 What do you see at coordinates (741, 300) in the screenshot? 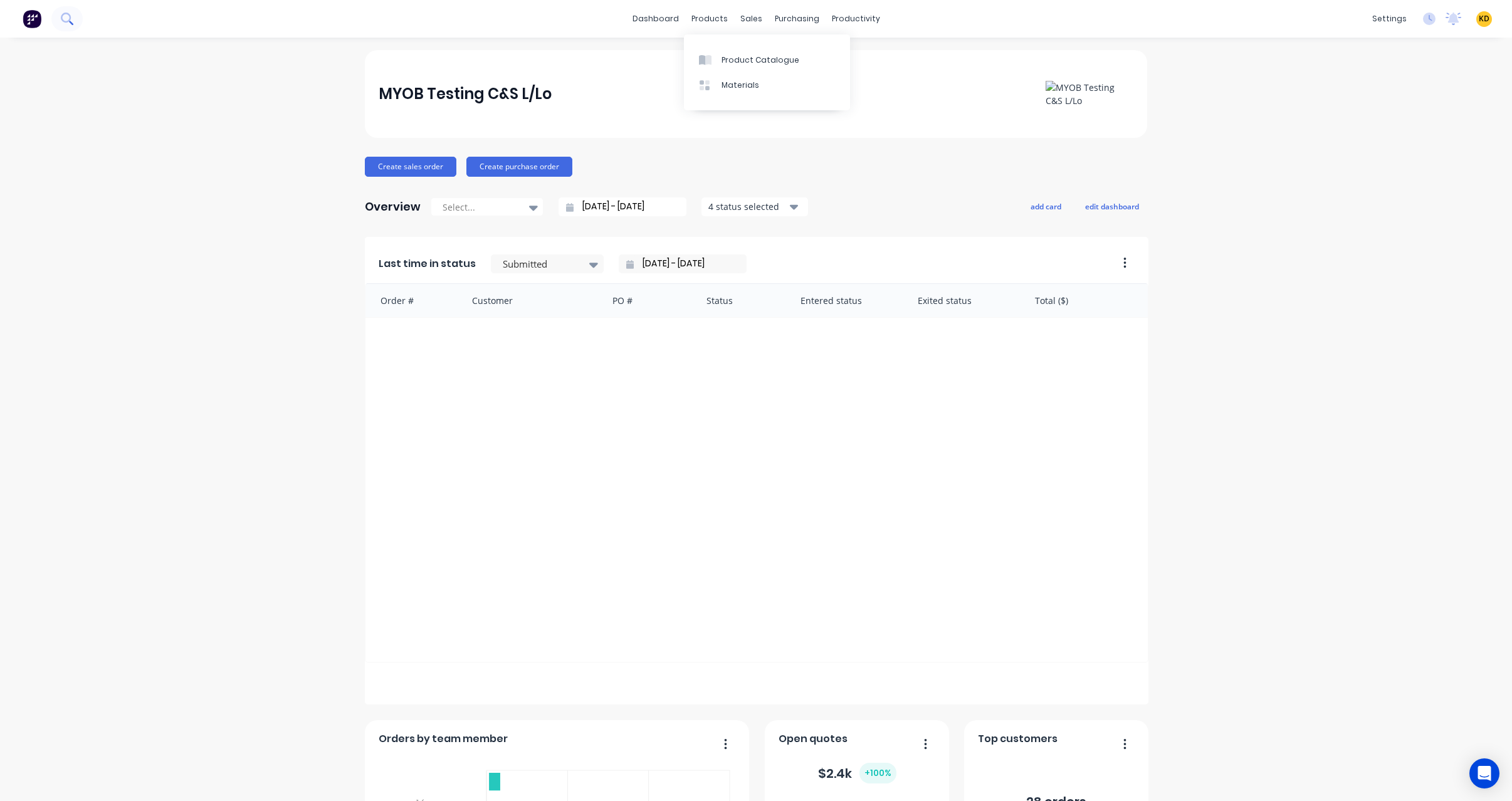
I see `div: Status` at bounding box center [741, 300].